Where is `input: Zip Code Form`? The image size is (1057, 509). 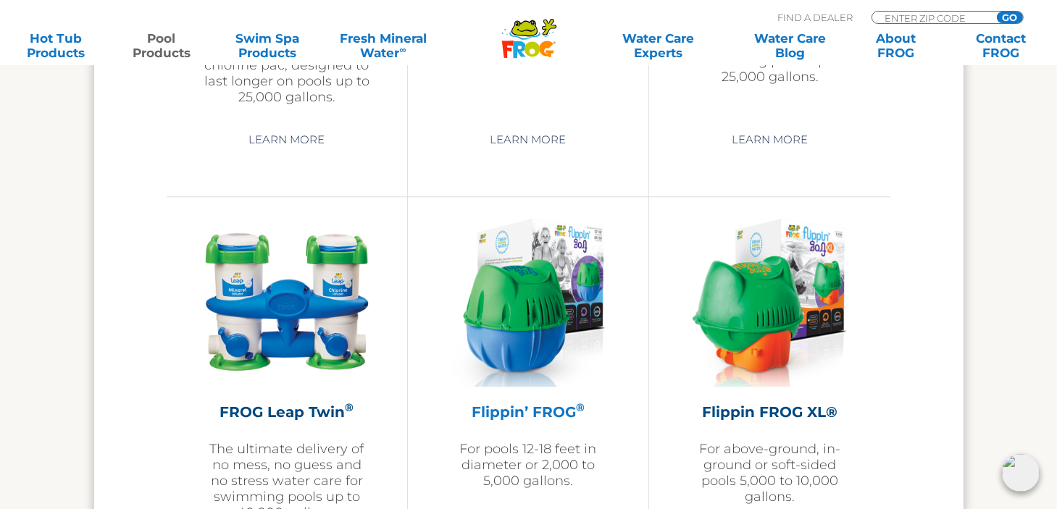
input: Zip Code Form is located at coordinates (932, 17).